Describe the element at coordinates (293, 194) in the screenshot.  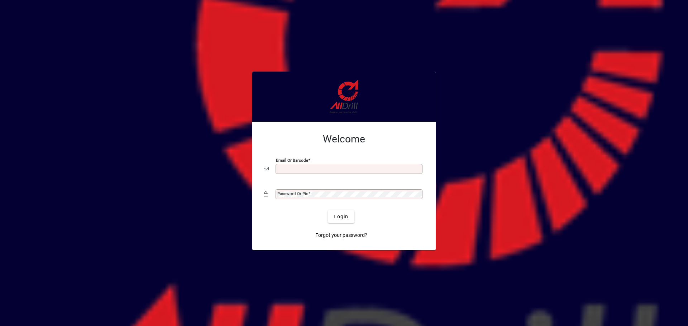
I see `mat-label: Password or Pin` at that location.